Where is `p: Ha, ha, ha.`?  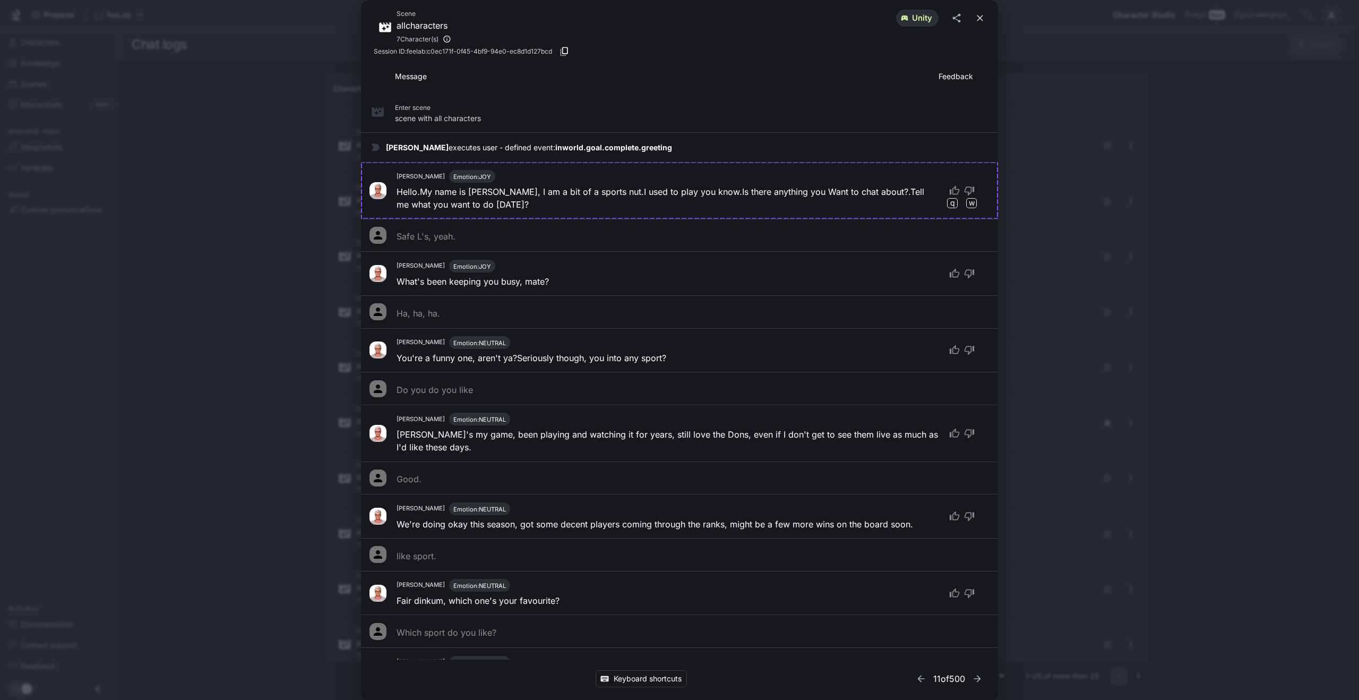
p: Ha, ha, ha. is located at coordinates (418, 313).